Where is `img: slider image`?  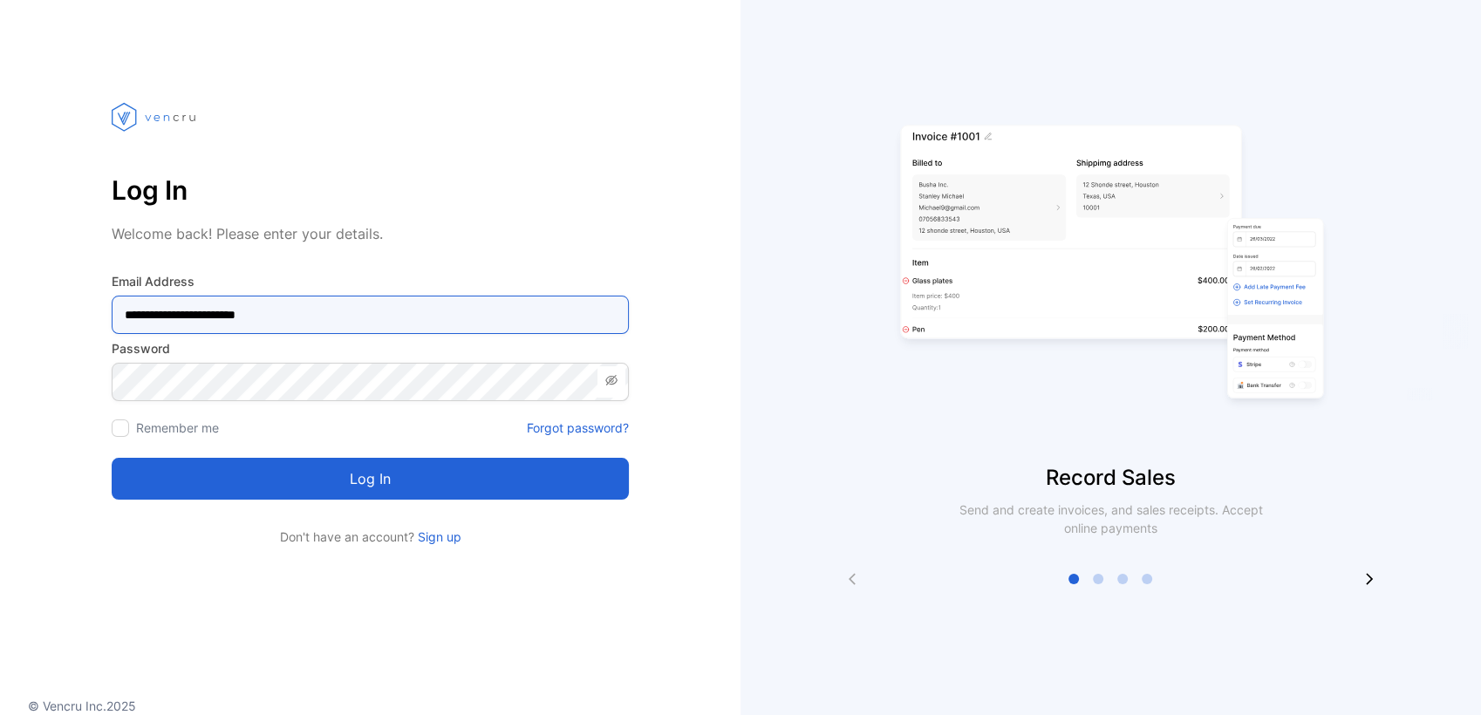
img: slider image is located at coordinates (1111, 266).